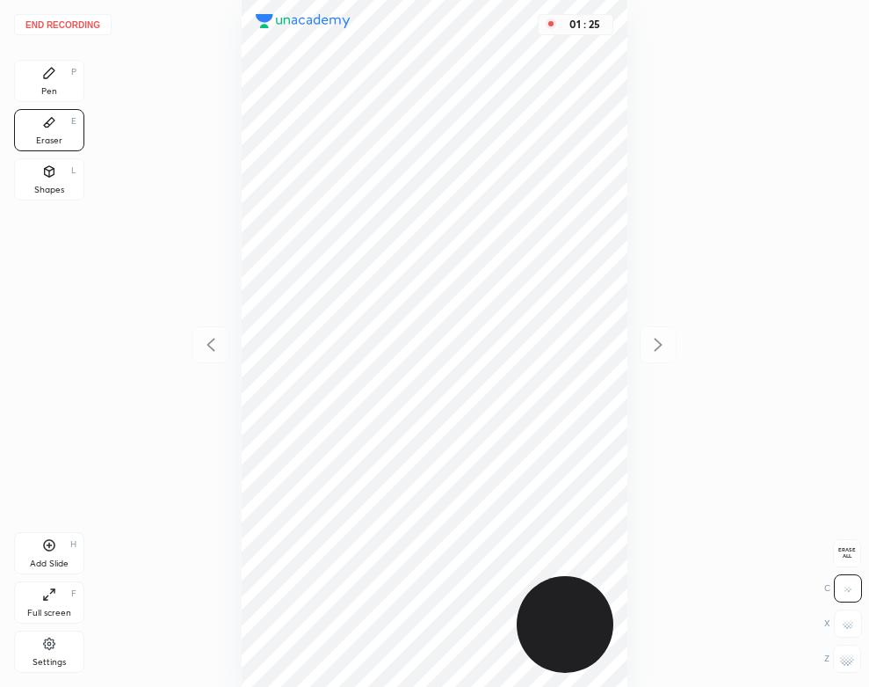 The image size is (869, 687). What do you see at coordinates (303, 21) in the screenshot?
I see `img: logo.38c385cc.svg` at bounding box center [303, 21].